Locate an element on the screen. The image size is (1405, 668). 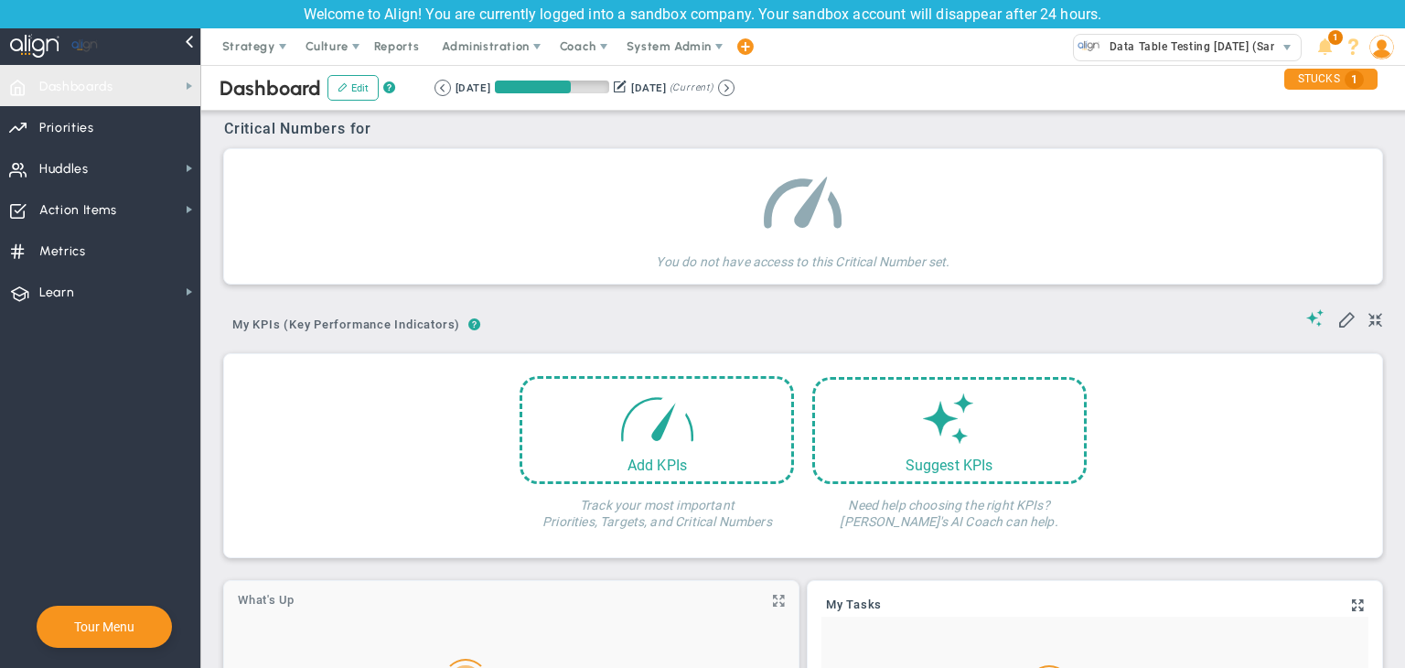
span: Priorities is located at coordinates (67, 128).